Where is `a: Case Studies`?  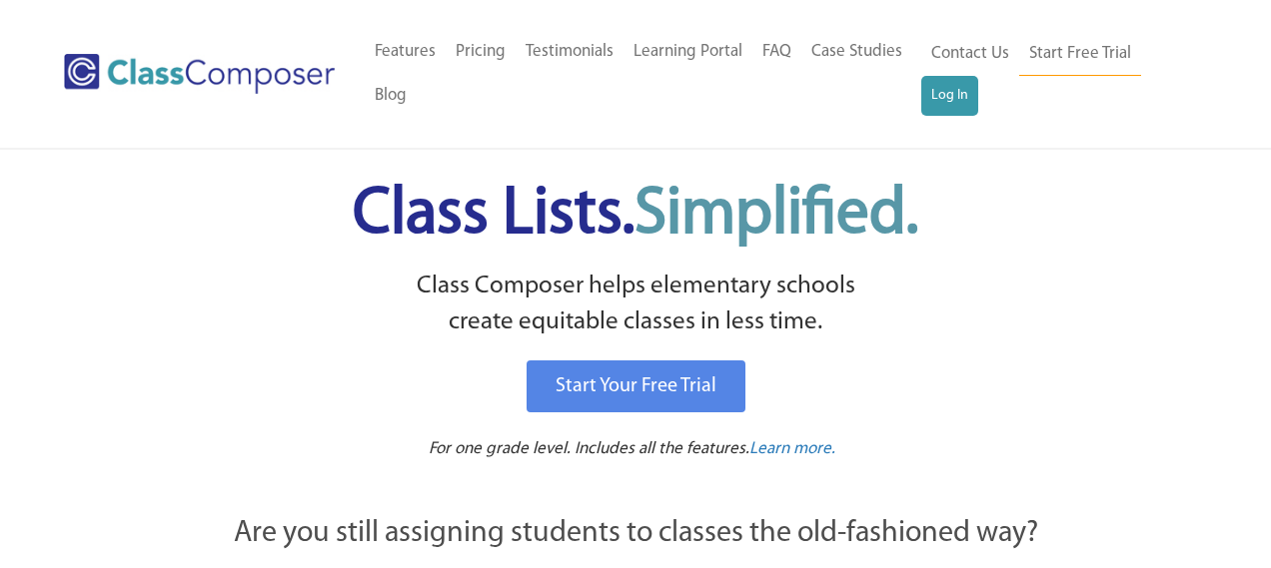
a: Case Studies is located at coordinates (856, 52).